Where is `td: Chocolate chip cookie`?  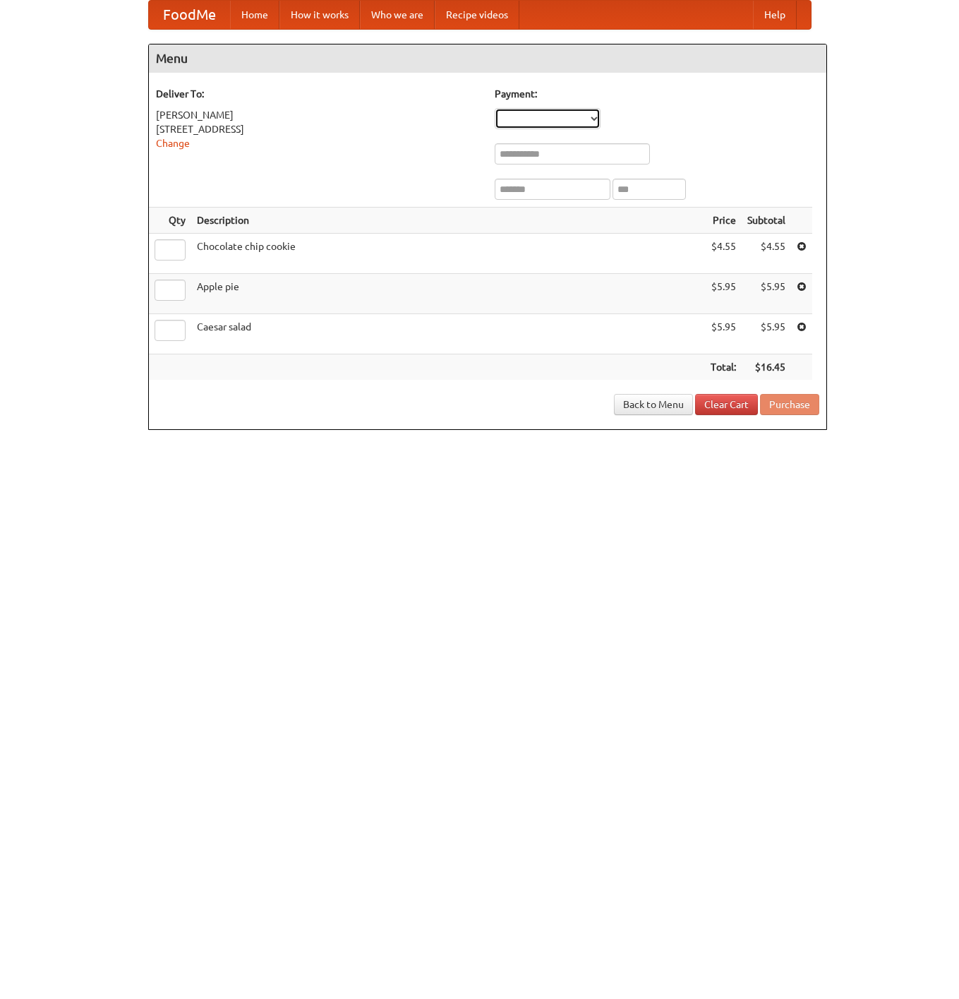
td: Chocolate chip cookie is located at coordinates (448, 253).